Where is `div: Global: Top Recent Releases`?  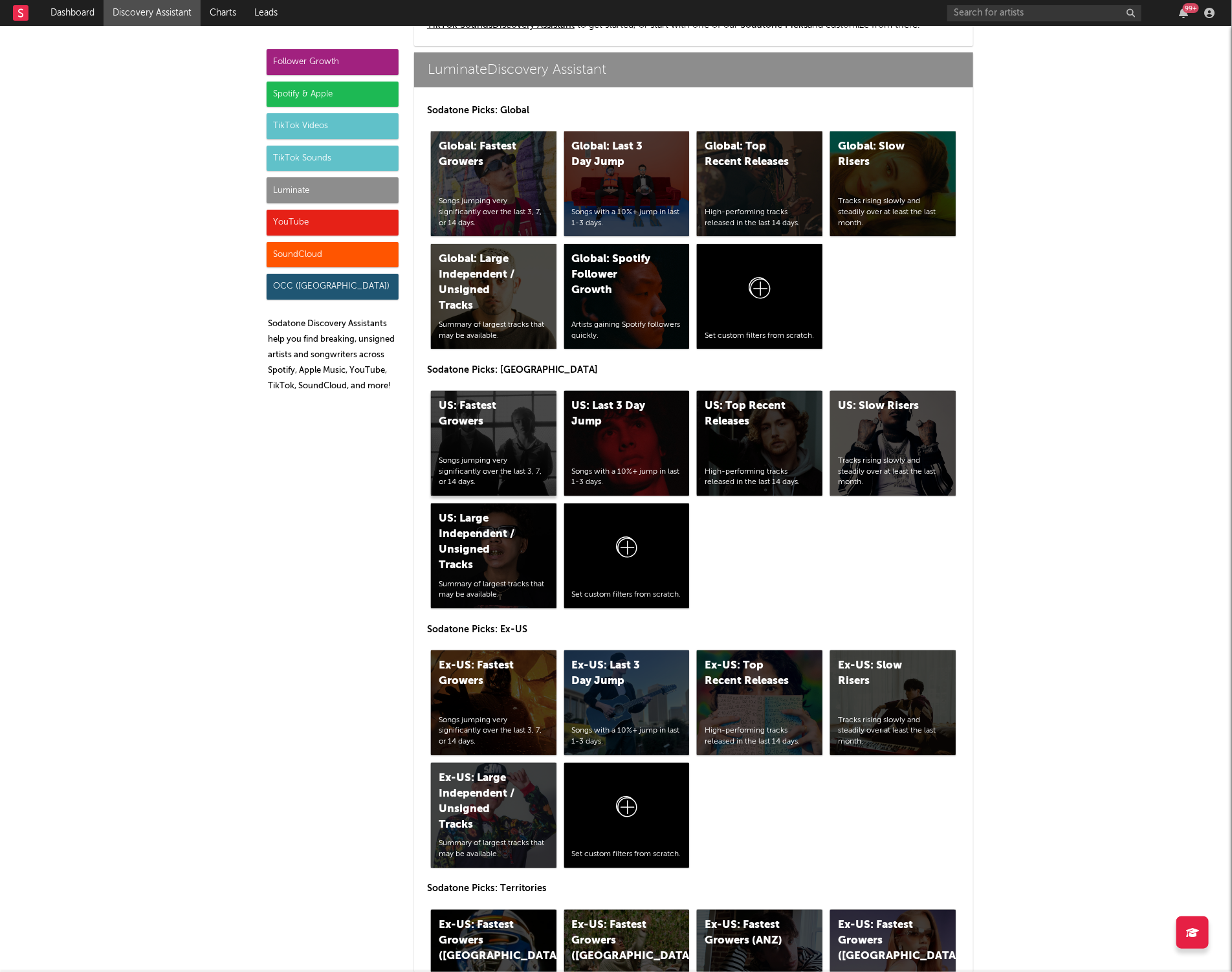 div: Global: Top Recent Releases is located at coordinates (749, 155).